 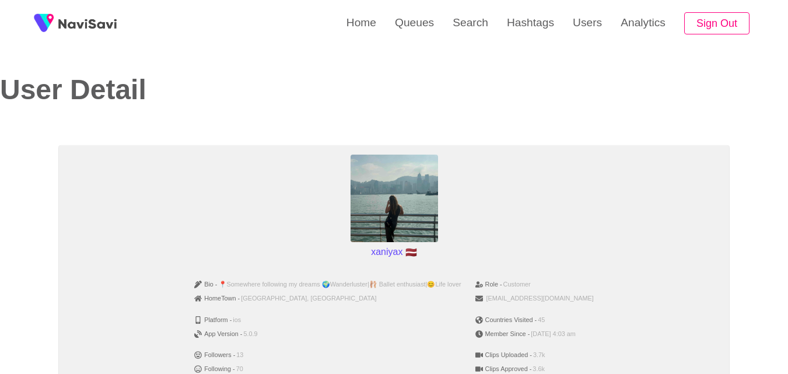 What do you see at coordinates (217, 298) in the screenshot?
I see `span: HomeTown -` at bounding box center [217, 298].